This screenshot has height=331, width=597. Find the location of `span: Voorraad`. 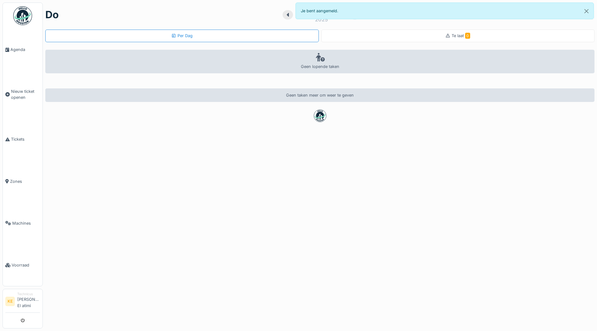

span: Voorraad is located at coordinates (26, 265).